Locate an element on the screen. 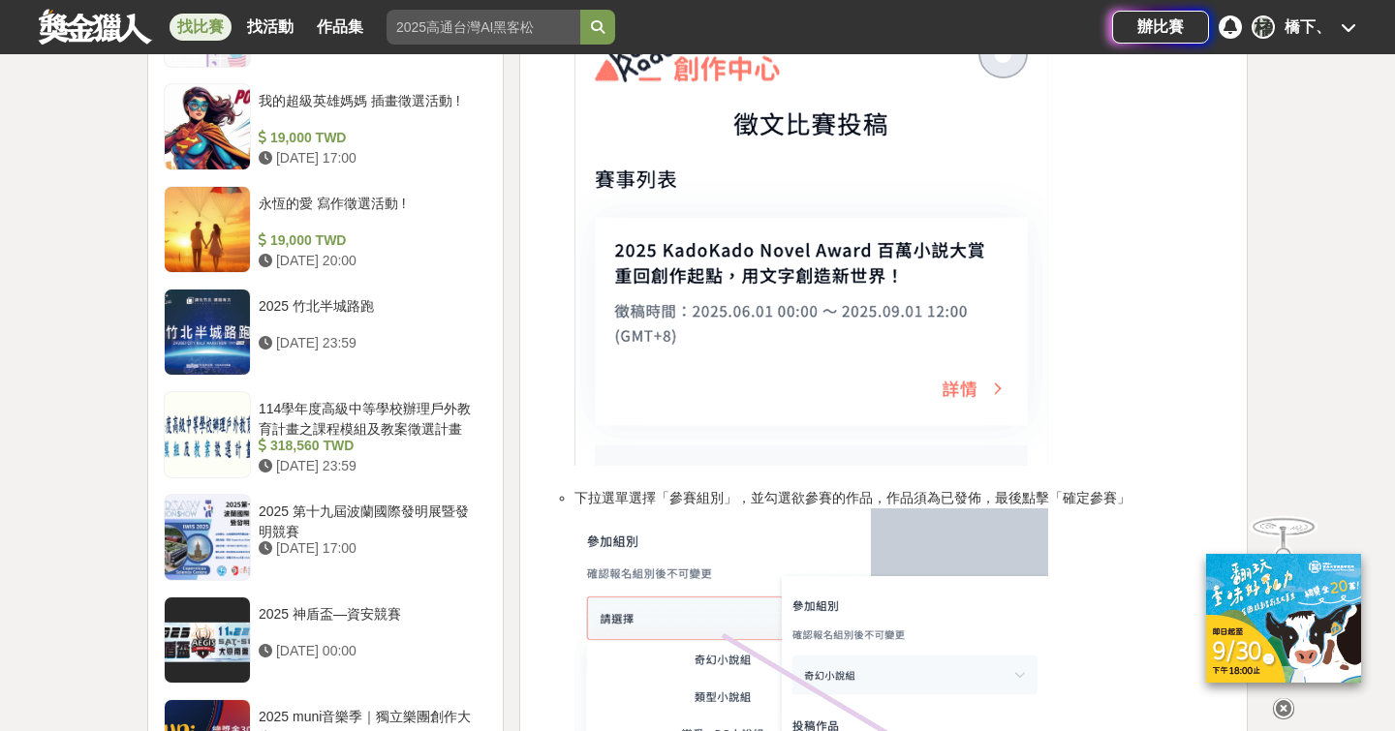 This screenshot has width=1395, height=731. div: 114學年度高級中等學校辦理戶外教育計畫之課程模組及教案徵選計畫 is located at coordinates (369, 417).